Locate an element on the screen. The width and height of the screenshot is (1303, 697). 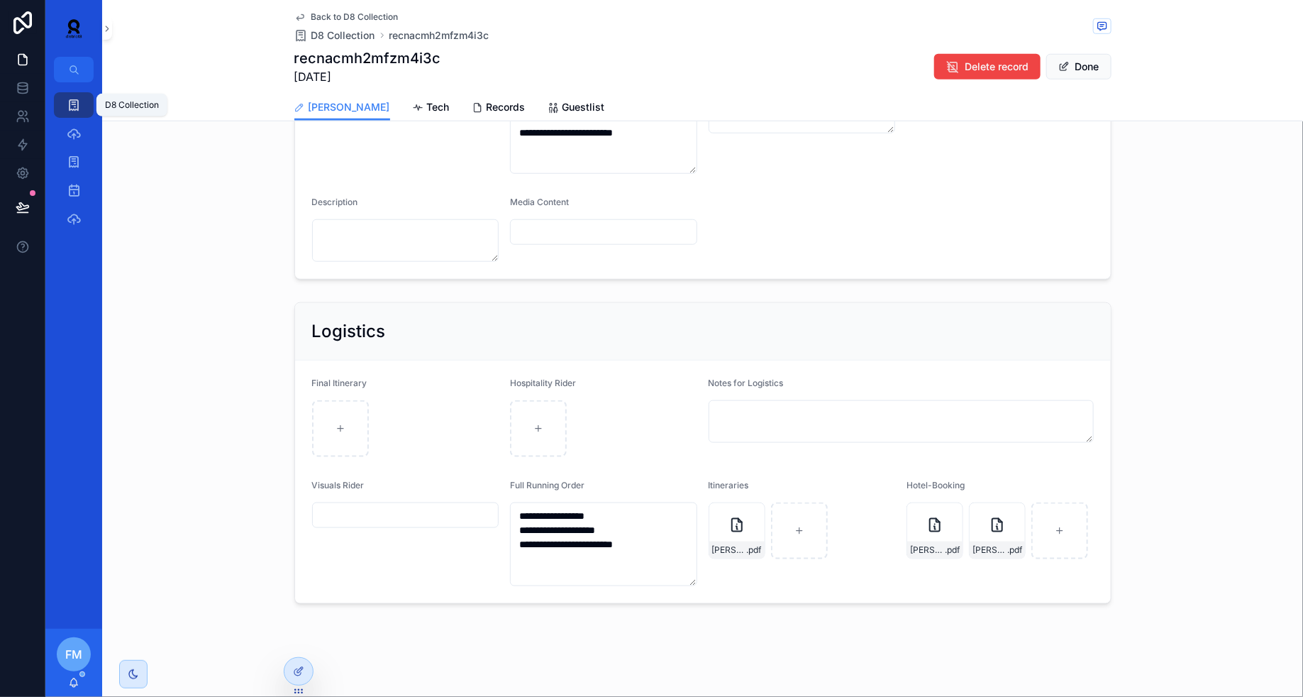
span: Delete record is located at coordinates (998, 67).